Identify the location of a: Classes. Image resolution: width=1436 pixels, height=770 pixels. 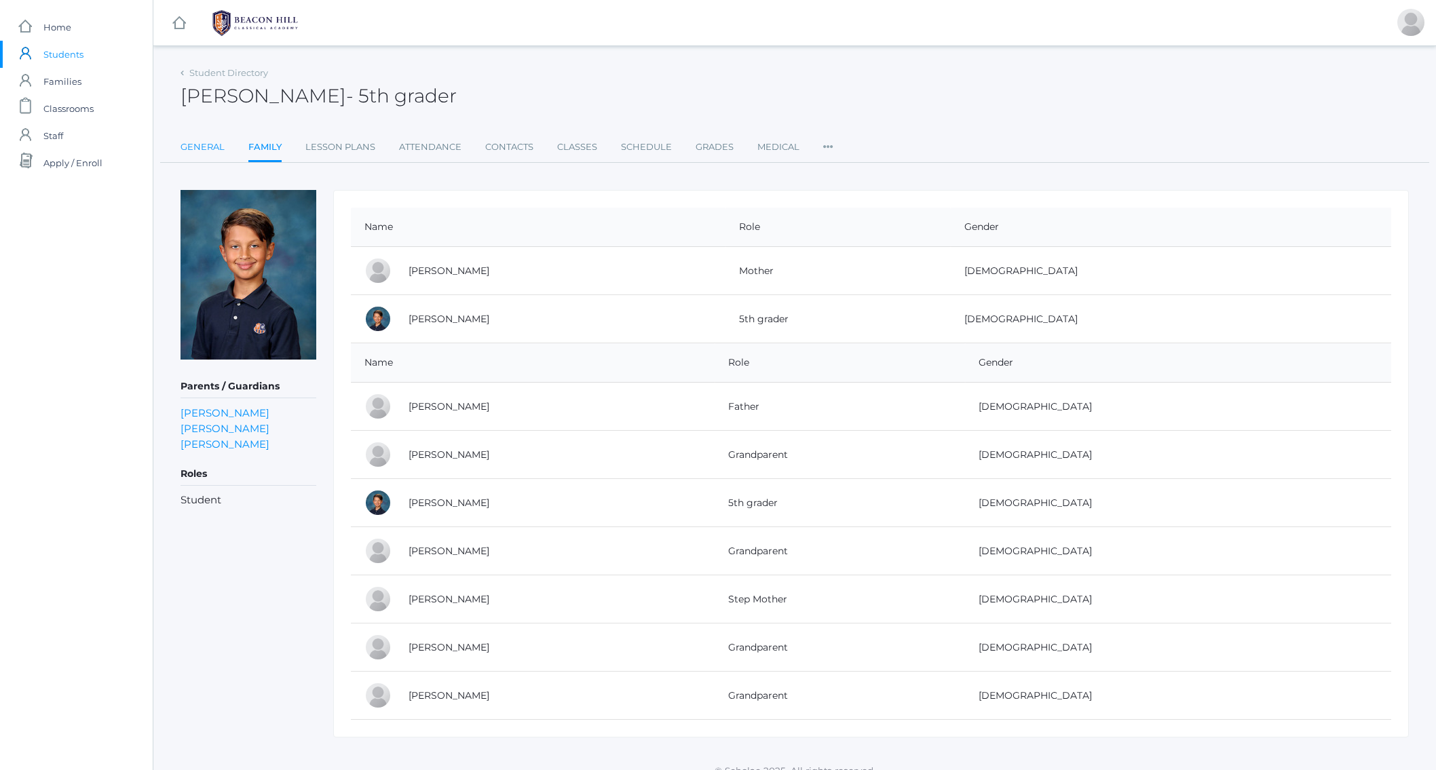
(577, 147).